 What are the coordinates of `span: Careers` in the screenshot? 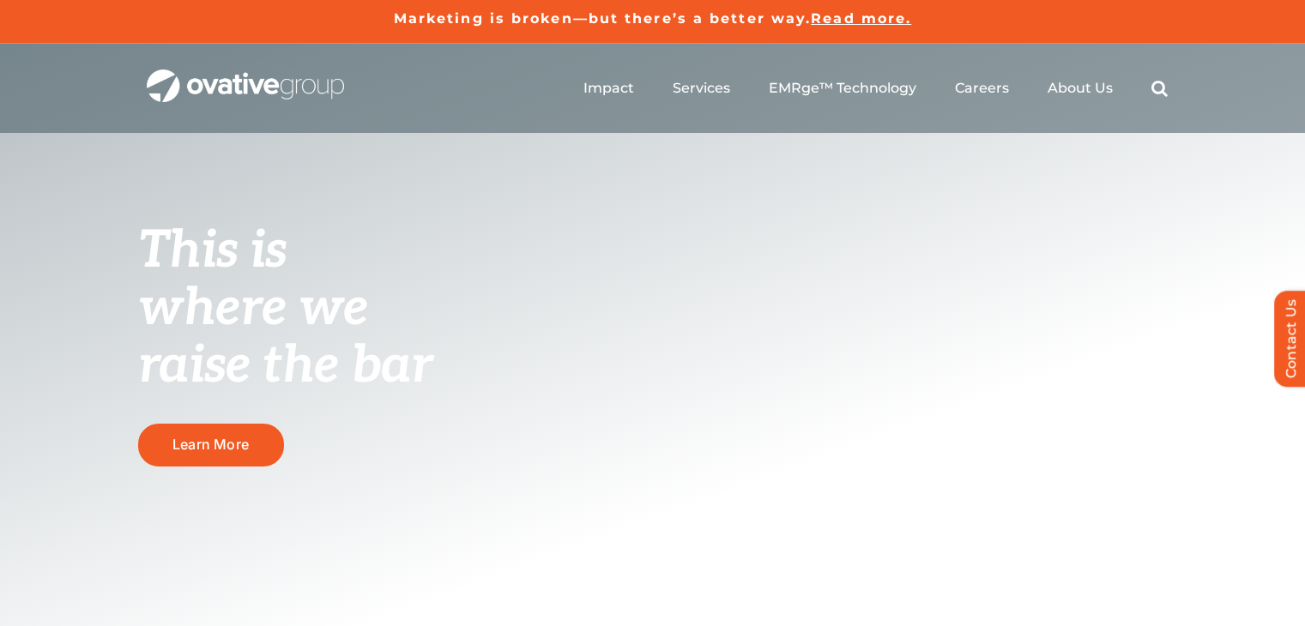 It's located at (981, 88).